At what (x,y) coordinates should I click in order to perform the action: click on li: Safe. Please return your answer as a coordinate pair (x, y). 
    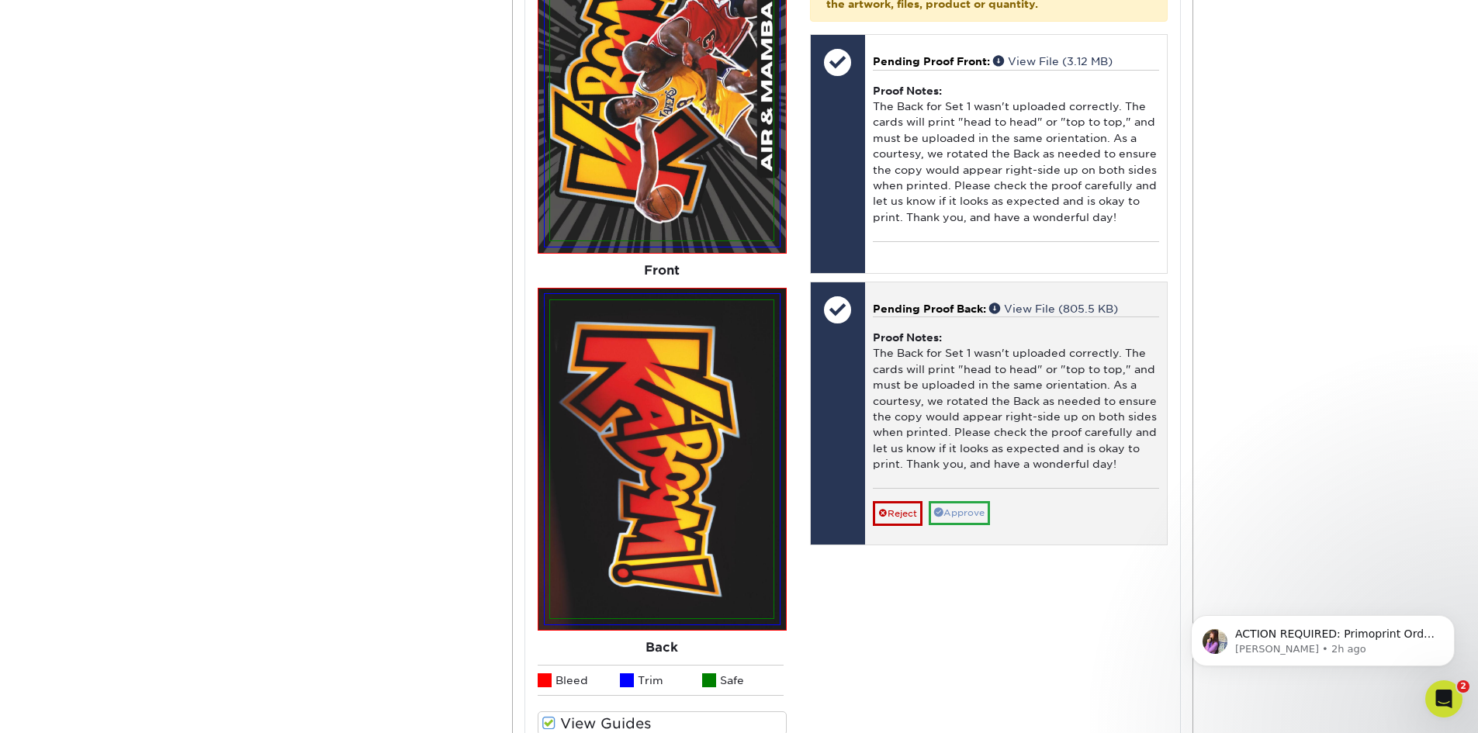
    Looking at the image, I should click on (743, 680).